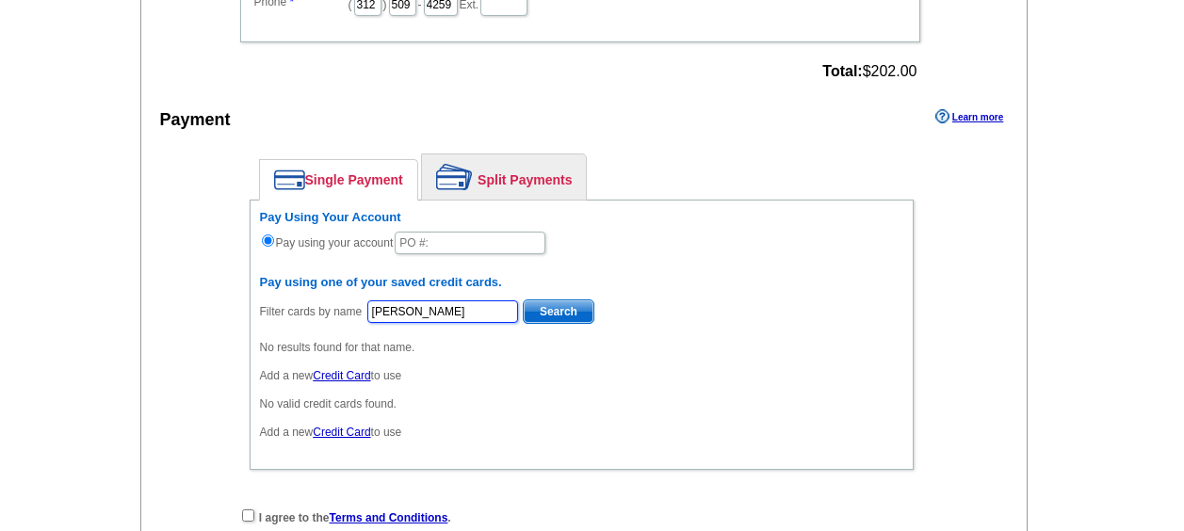 Image resolution: width=1184 pixels, height=531 pixels. I want to click on span: $202.00, so click(869, 72).